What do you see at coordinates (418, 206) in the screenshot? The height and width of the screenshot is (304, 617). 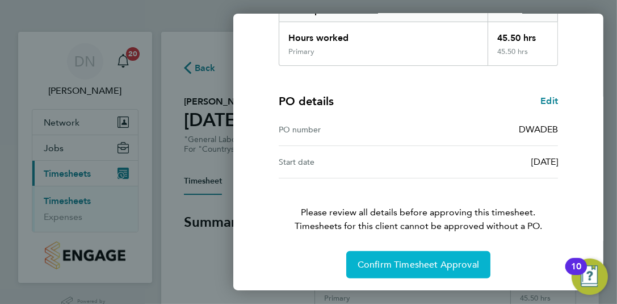 I see `p: Please review all details before approving this timesheet.` at bounding box center [418, 206].